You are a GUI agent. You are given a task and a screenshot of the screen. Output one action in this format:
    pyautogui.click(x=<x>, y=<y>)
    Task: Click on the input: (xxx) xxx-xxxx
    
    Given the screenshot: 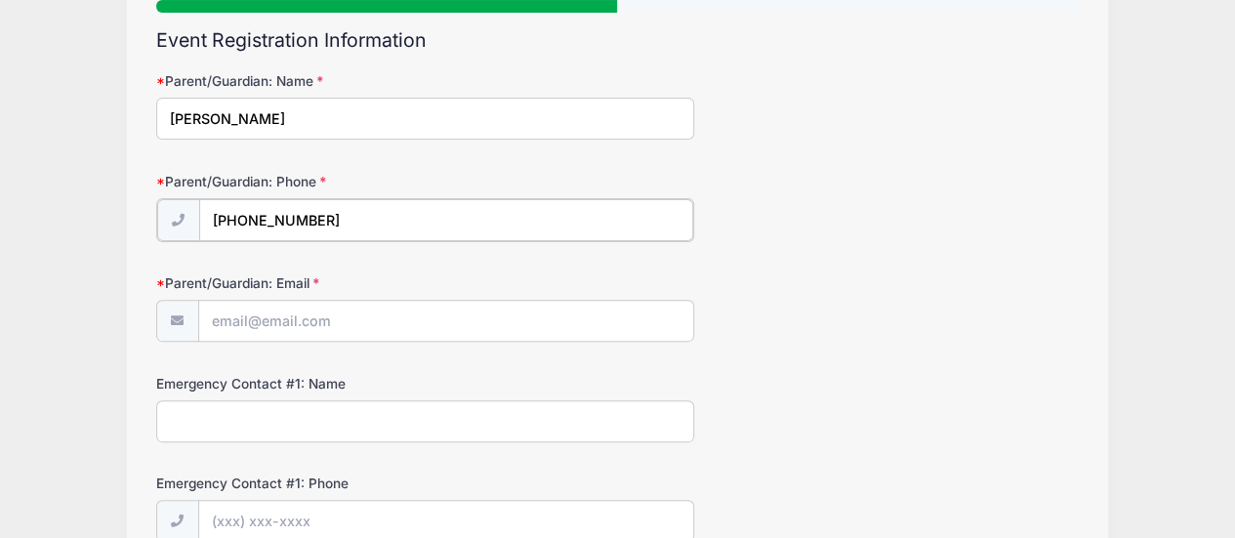 What is the action you would take?
    pyautogui.click(x=446, y=220)
    